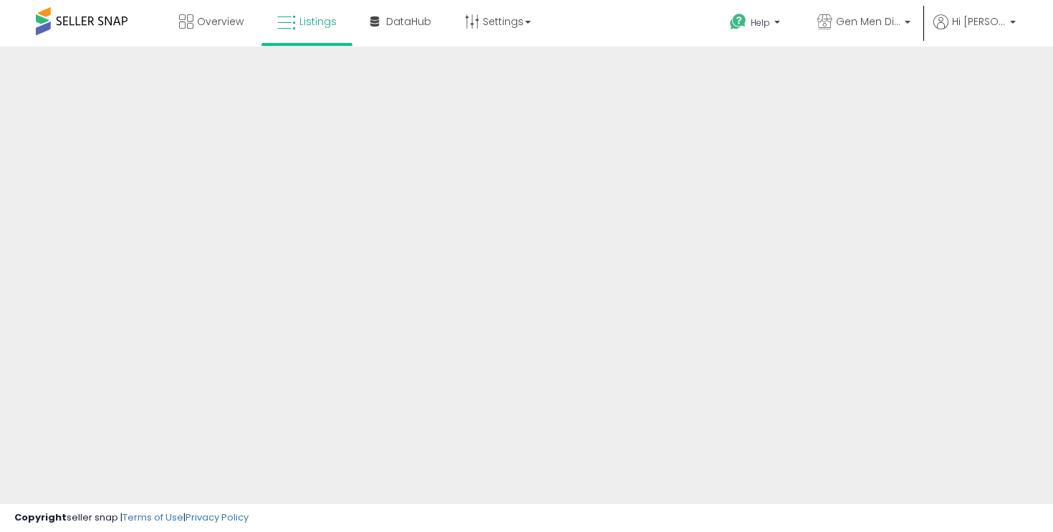 The image size is (1053, 532). What do you see at coordinates (738, 21) in the screenshot?
I see `i: Get Help` at bounding box center [738, 21].